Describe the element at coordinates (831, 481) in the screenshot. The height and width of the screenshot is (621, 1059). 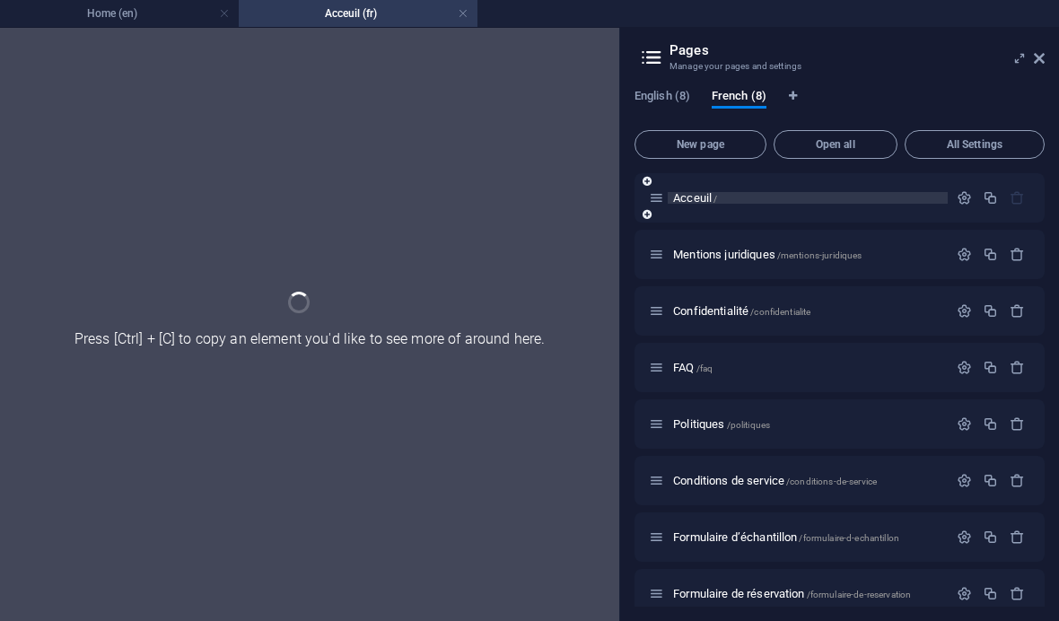
I see `span: /conditions-de-service` at that location.